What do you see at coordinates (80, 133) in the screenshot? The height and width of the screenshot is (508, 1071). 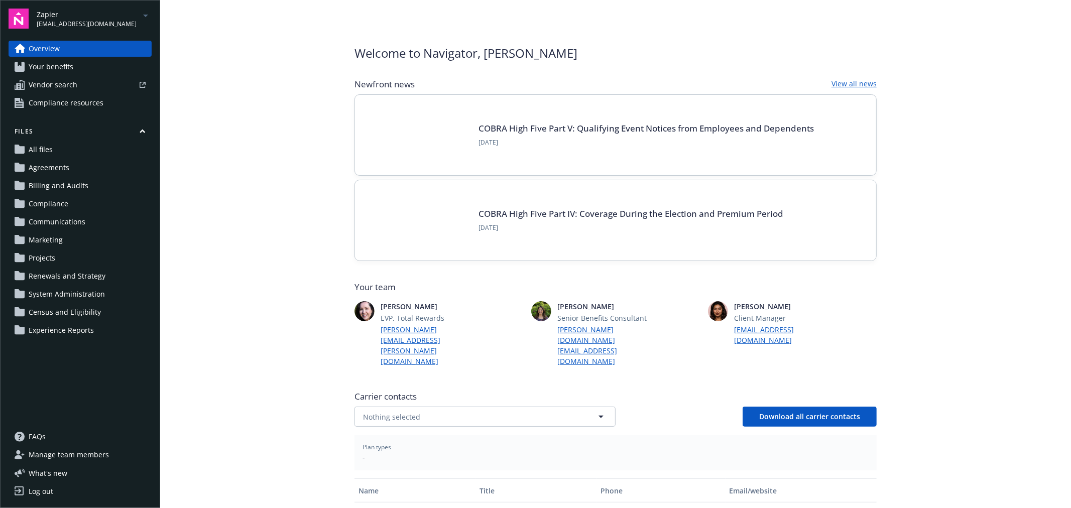 I see `button: Files` at bounding box center [80, 133].